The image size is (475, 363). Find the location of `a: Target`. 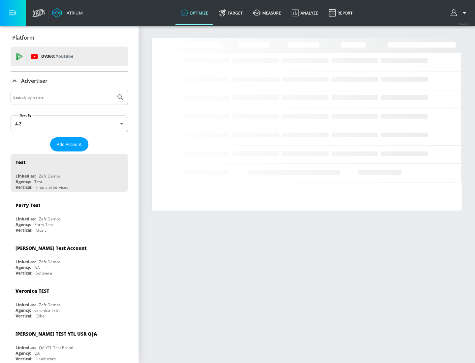

a: Target is located at coordinates (230, 13).